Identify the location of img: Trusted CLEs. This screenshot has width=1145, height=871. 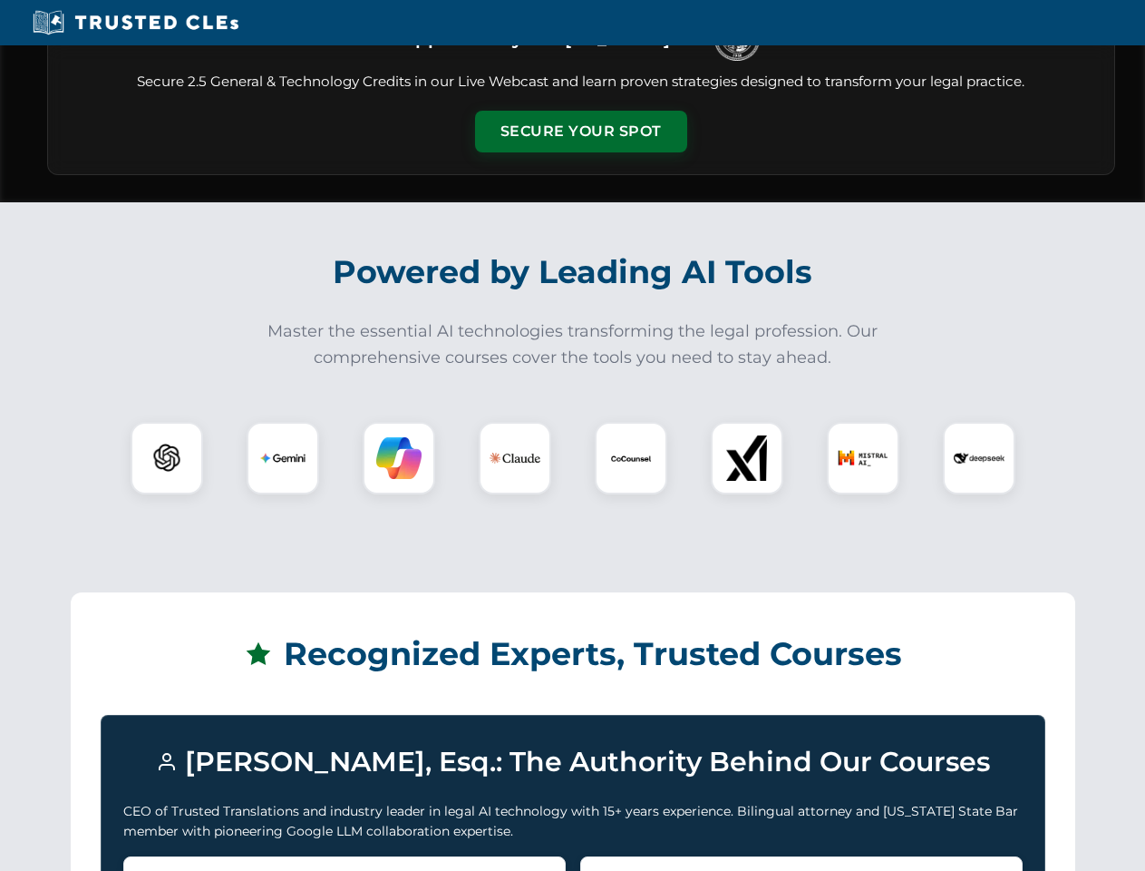
(135, 23).